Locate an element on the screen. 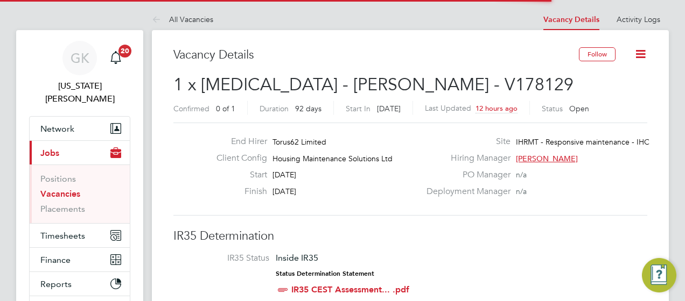 This screenshot has width=685, height=301. label: Finish is located at coordinates (237, 192).